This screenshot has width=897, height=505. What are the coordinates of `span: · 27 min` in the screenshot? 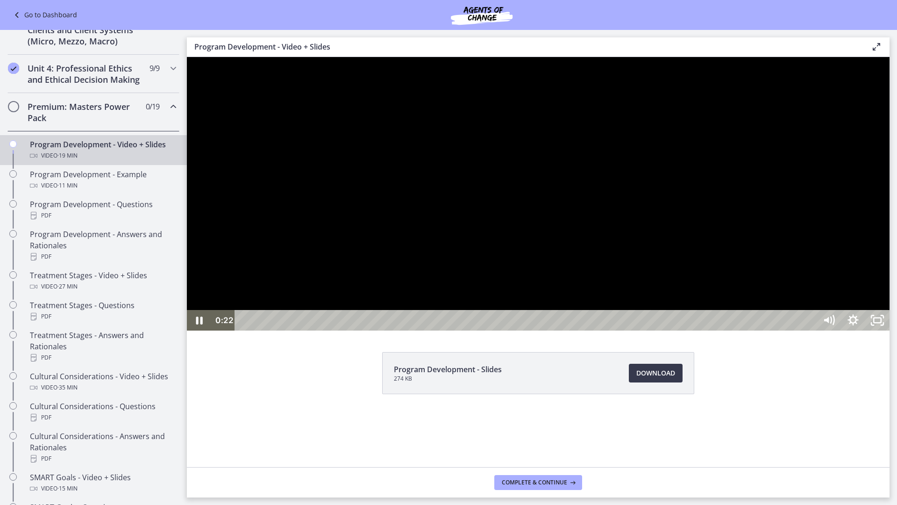 It's located at (67, 287).